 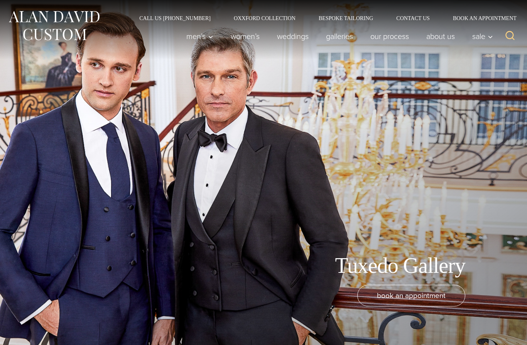 What do you see at coordinates (411, 295) in the screenshot?
I see `span: book an appointment` at bounding box center [411, 295].